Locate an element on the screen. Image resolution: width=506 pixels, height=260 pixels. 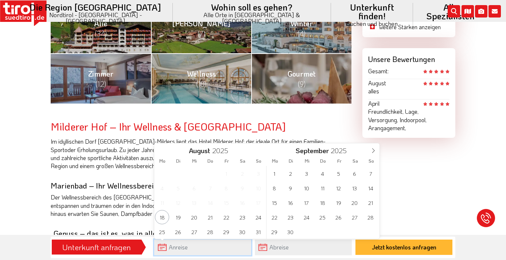
span: August 7, 2025 is located at coordinates (210, 188).